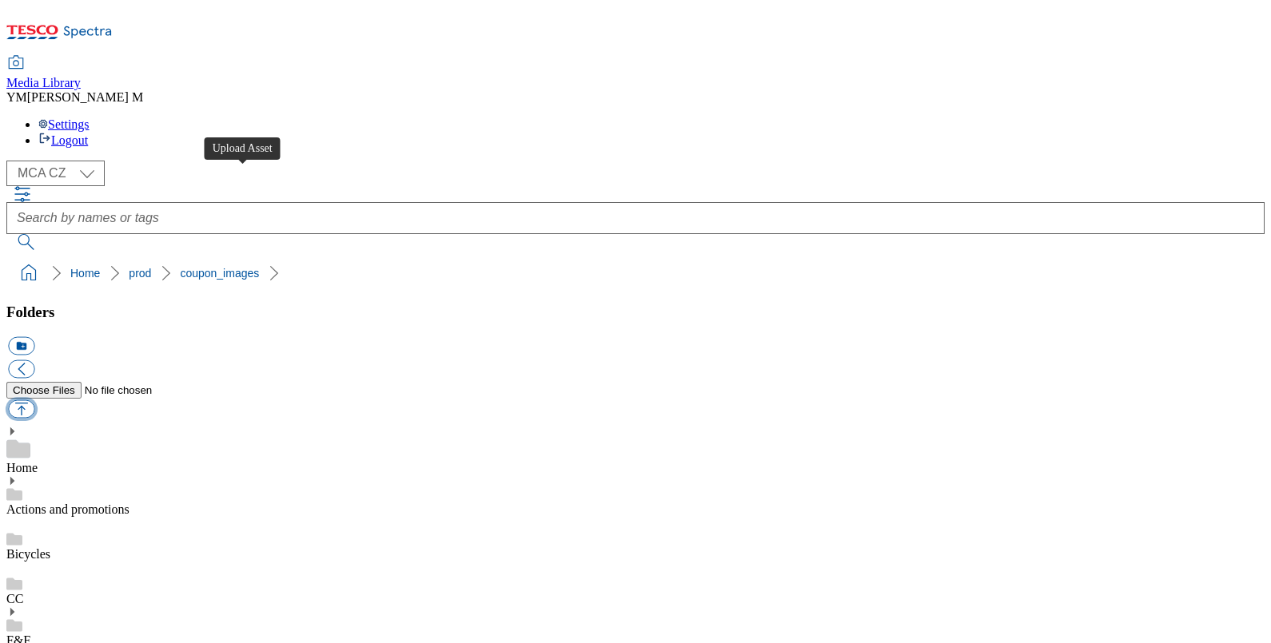 The width and height of the screenshot is (1271, 643). What do you see at coordinates (29, 273) in the screenshot?
I see `a: home` at bounding box center [29, 273].